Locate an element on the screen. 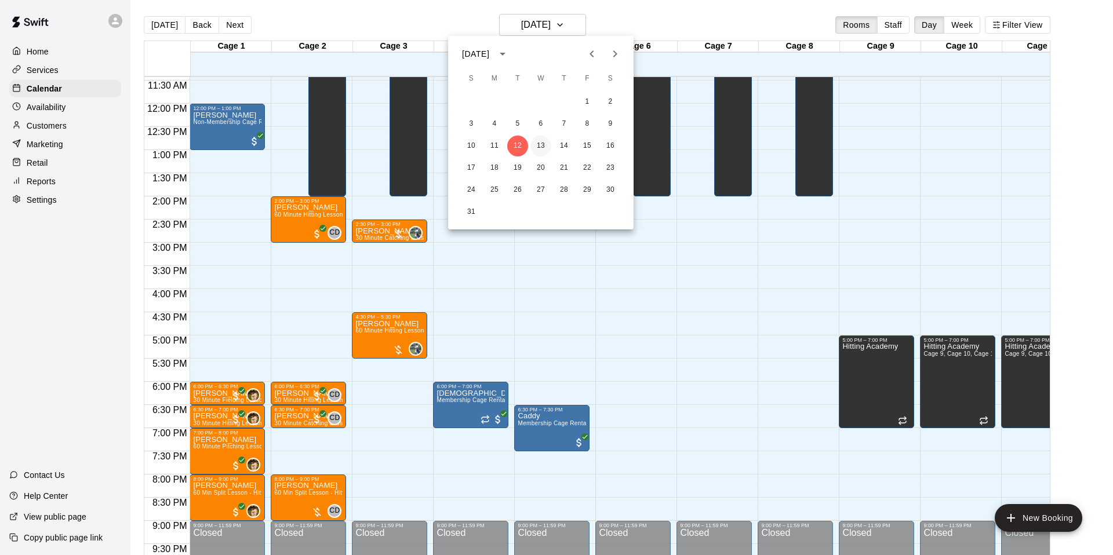  span: Tuesday is located at coordinates (518, 79).